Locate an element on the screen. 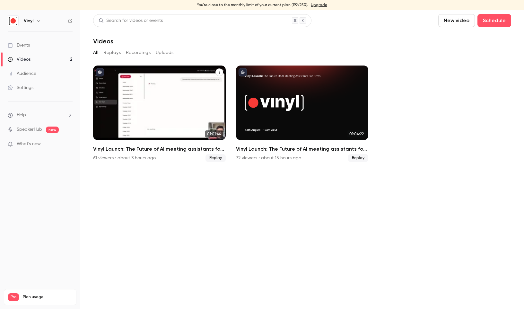  div: Settings is located at coordinates (21, 88).